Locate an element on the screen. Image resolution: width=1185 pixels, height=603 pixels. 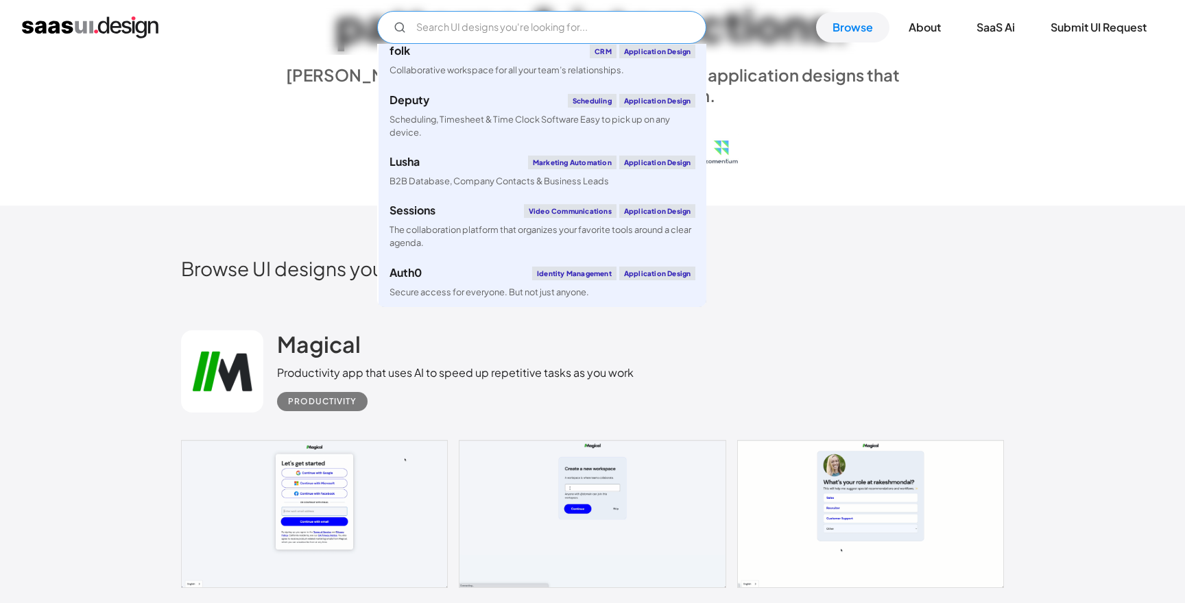
h2: Browse UI designs you’re looking for is located at coordinates (592, 268).